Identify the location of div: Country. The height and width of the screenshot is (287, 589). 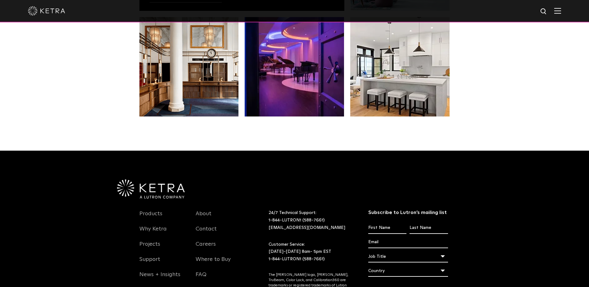
(408, 271).